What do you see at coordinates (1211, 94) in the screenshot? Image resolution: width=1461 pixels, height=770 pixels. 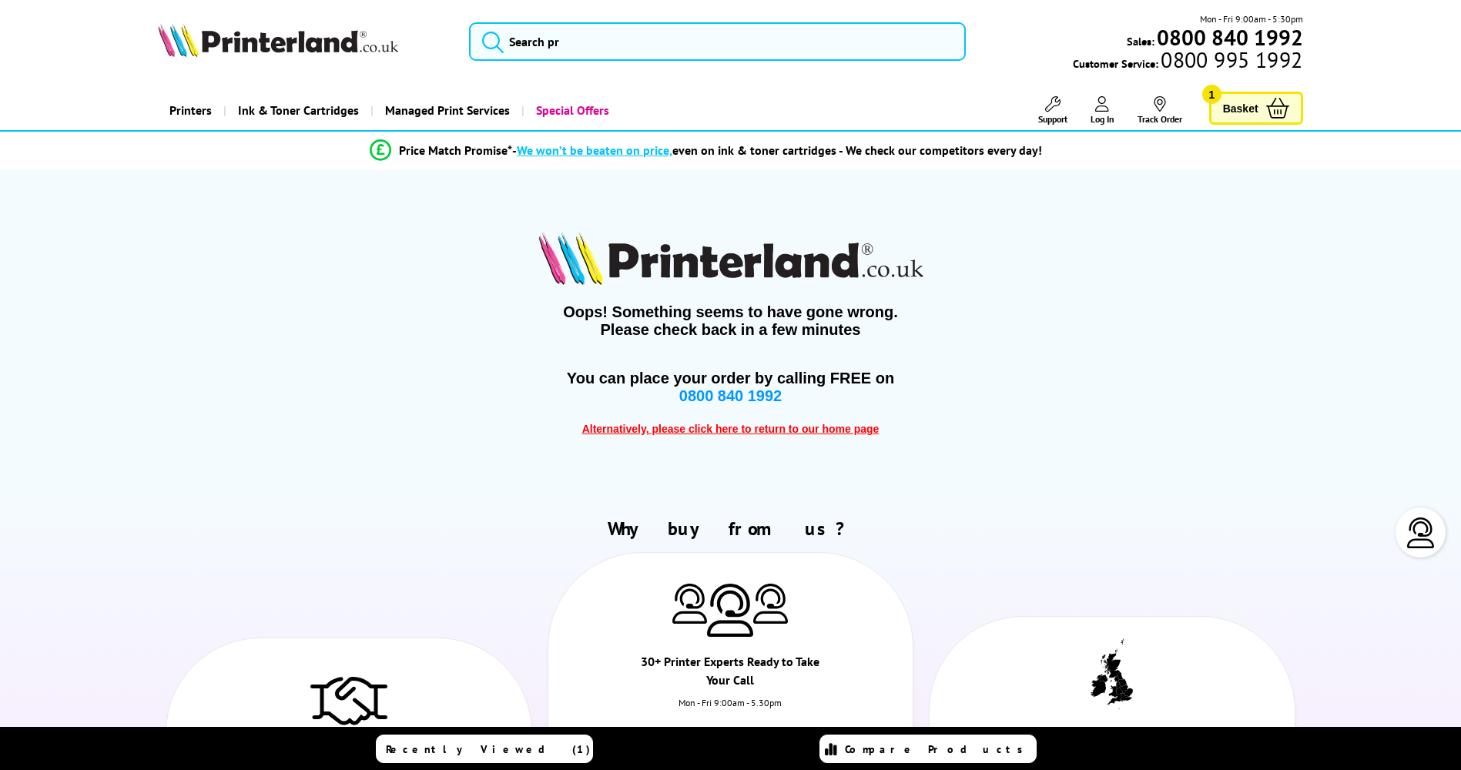 I see `span: 1` at bounding box center [1211, 94].